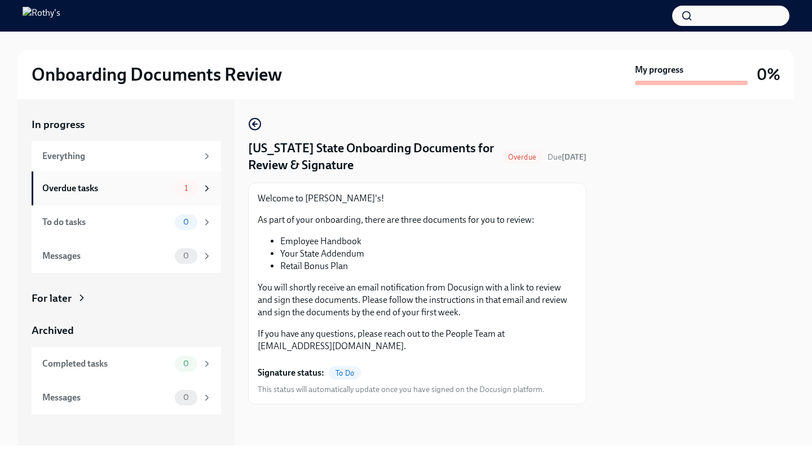 The image size is (812, 458). Describe the element at coordinates (659, 70) in the screenshot. I see `strong: My progress` at that location.